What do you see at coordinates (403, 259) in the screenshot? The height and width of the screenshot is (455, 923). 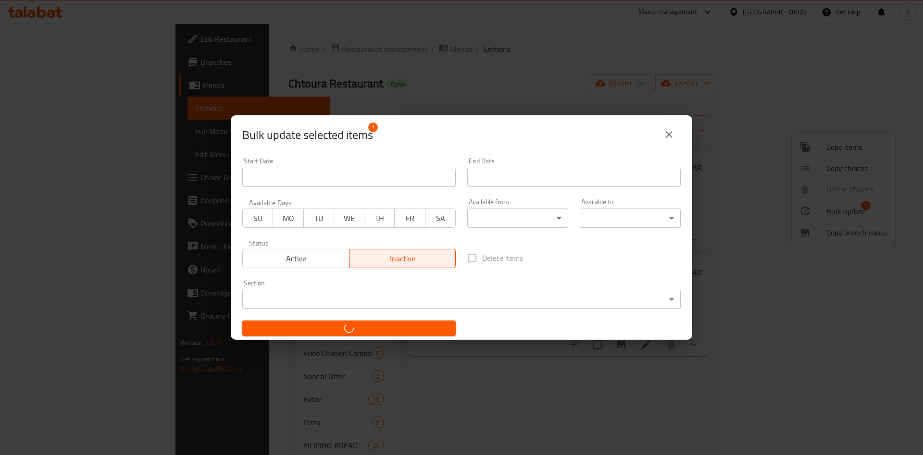 I see `span: Inactive` at bounding box center [403, 259].